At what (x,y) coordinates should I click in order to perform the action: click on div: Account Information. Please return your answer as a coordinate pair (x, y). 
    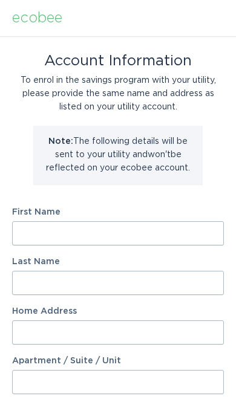
    Looking at the image, I should click on (118, 61).